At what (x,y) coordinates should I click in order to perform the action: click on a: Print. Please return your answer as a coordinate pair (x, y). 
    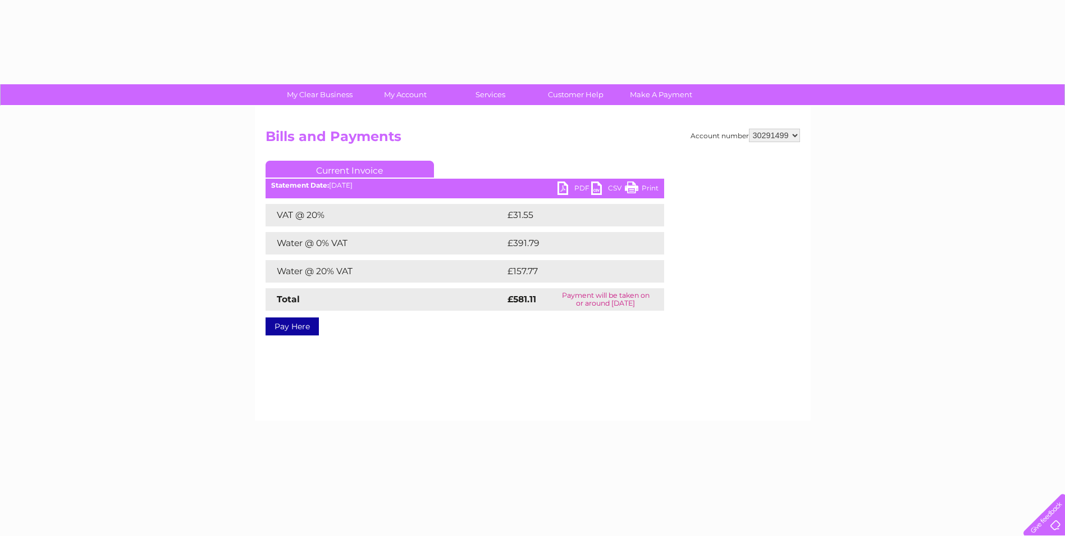
    Looking at the image, I should click on (642, 189).